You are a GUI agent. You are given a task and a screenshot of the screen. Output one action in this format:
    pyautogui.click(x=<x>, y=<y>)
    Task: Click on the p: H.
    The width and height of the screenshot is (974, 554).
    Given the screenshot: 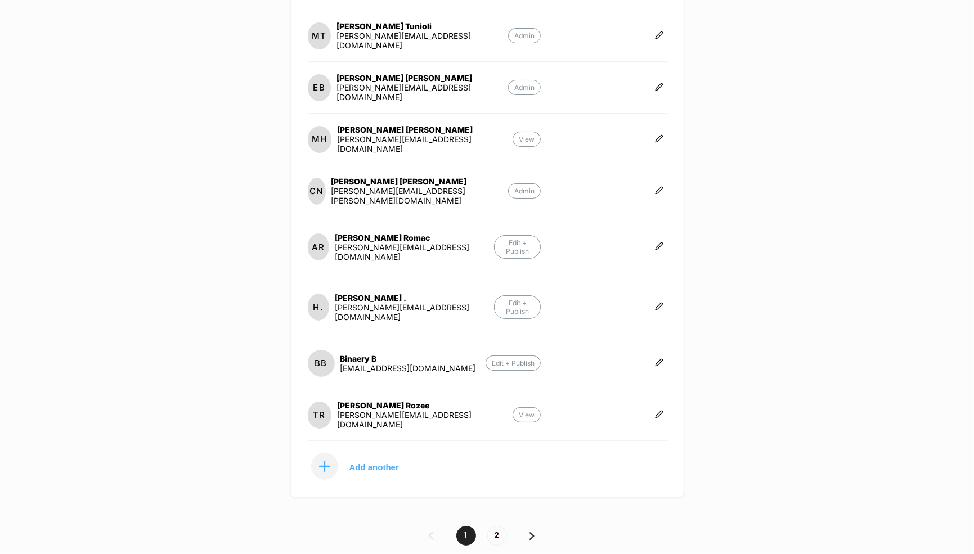 What is the action you would take?
    pyautogui.click(x=318, y=307)
    